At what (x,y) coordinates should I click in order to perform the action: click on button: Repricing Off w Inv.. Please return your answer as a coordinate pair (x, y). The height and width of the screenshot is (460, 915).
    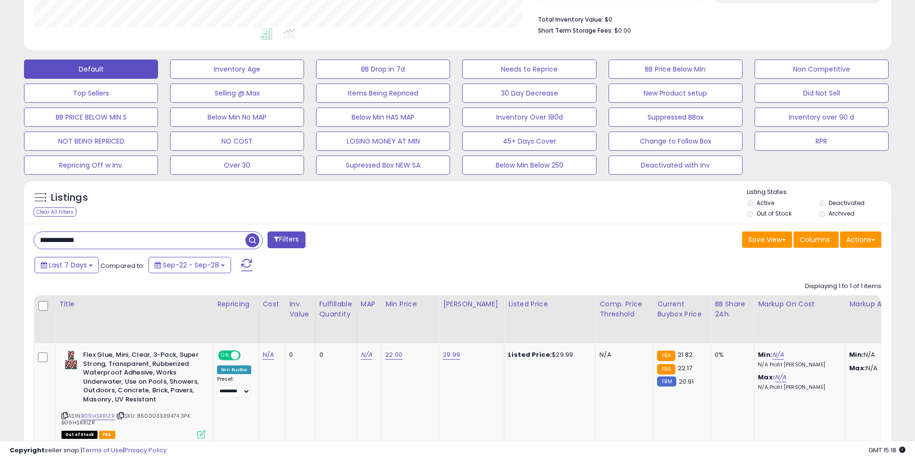
    Looking at the image, I should click on (91, 165).